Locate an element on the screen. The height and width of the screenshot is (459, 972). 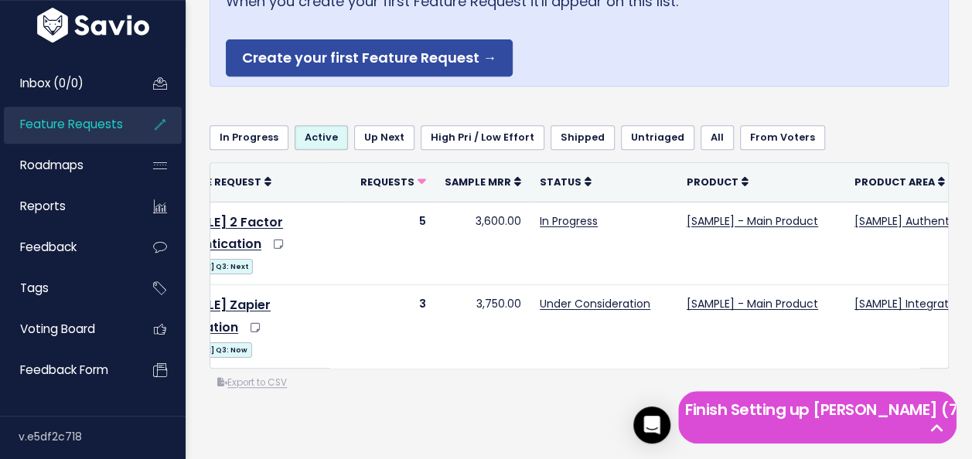
span: Roadmaps is located at coordinates (52, 165).